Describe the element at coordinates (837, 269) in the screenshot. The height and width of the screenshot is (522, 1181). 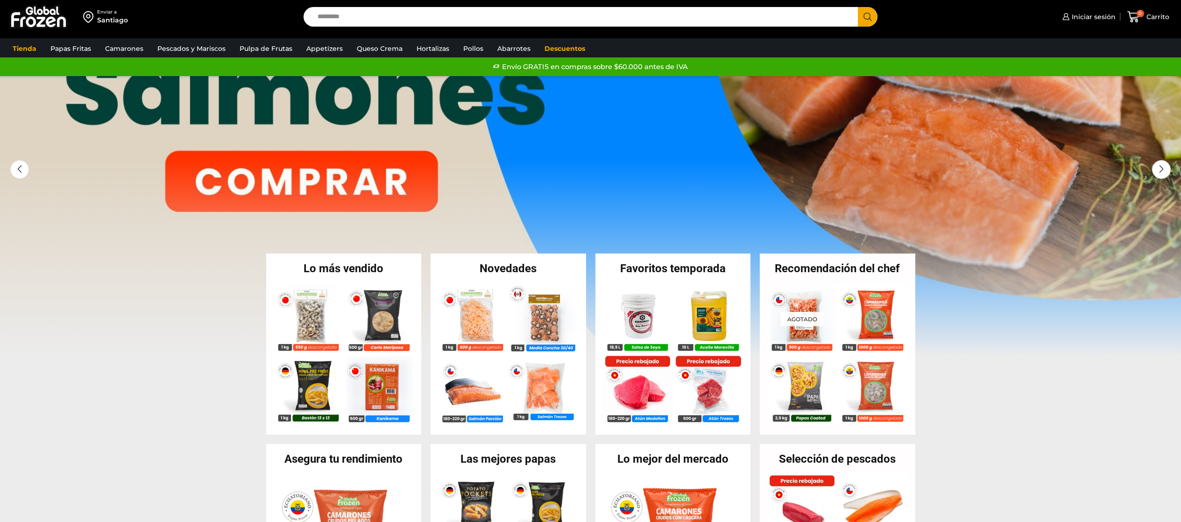
I see `h2: Recomendación del chef` at that location.